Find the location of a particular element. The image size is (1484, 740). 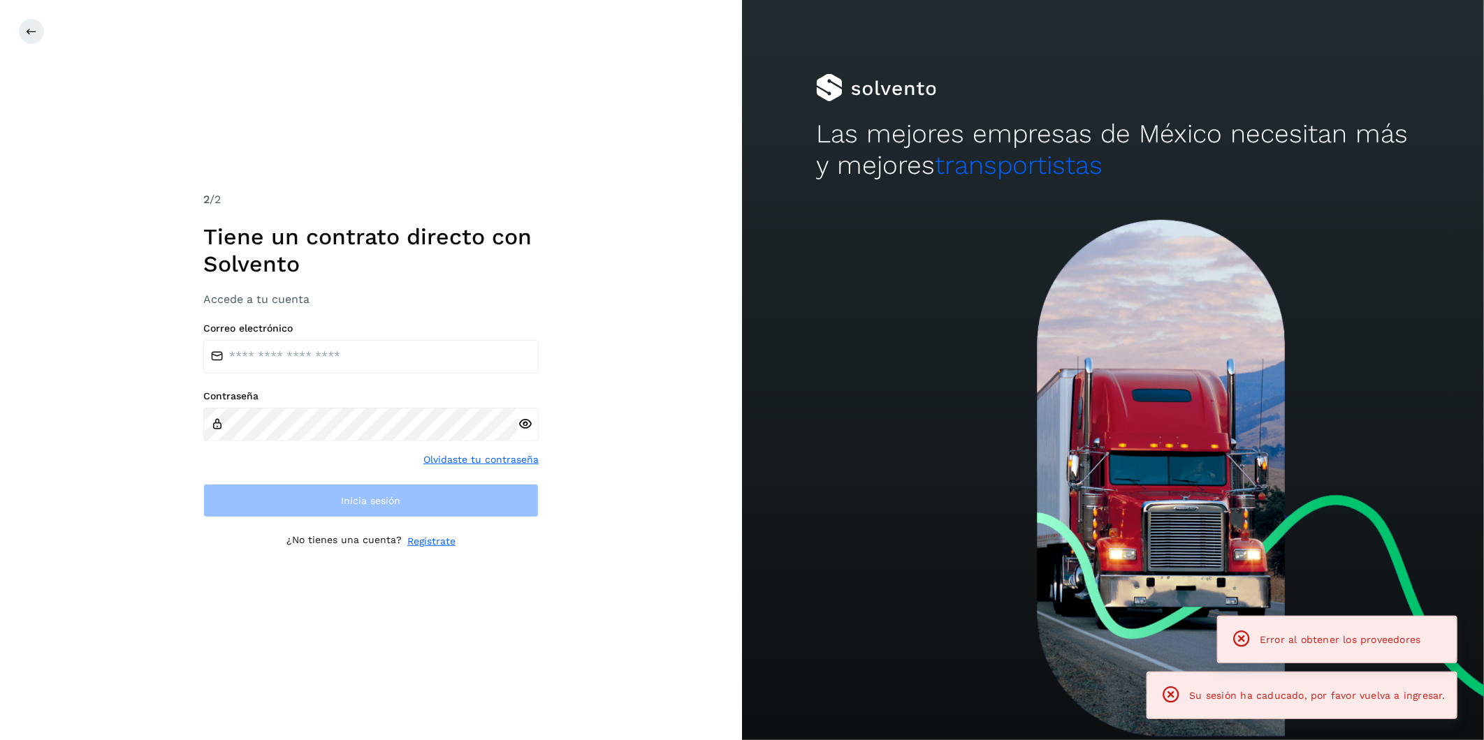

span: Su sesión ha caducado, por favor vuelva a ingresar. is located at coordinates (1318, 696).